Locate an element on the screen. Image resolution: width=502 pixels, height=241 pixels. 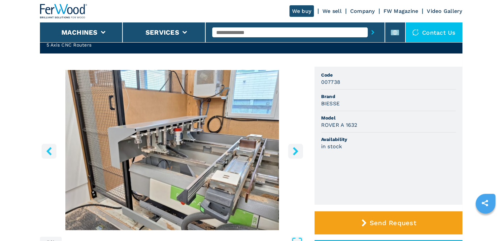
div: Contact us is located at coordinates (434, 32).